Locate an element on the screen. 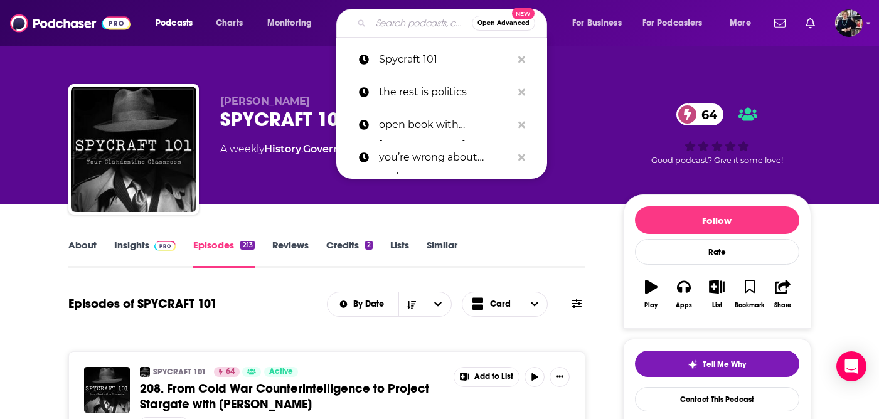 This screenshot has width=879, height=419. div: 213 is located at coordinates (247, 245).